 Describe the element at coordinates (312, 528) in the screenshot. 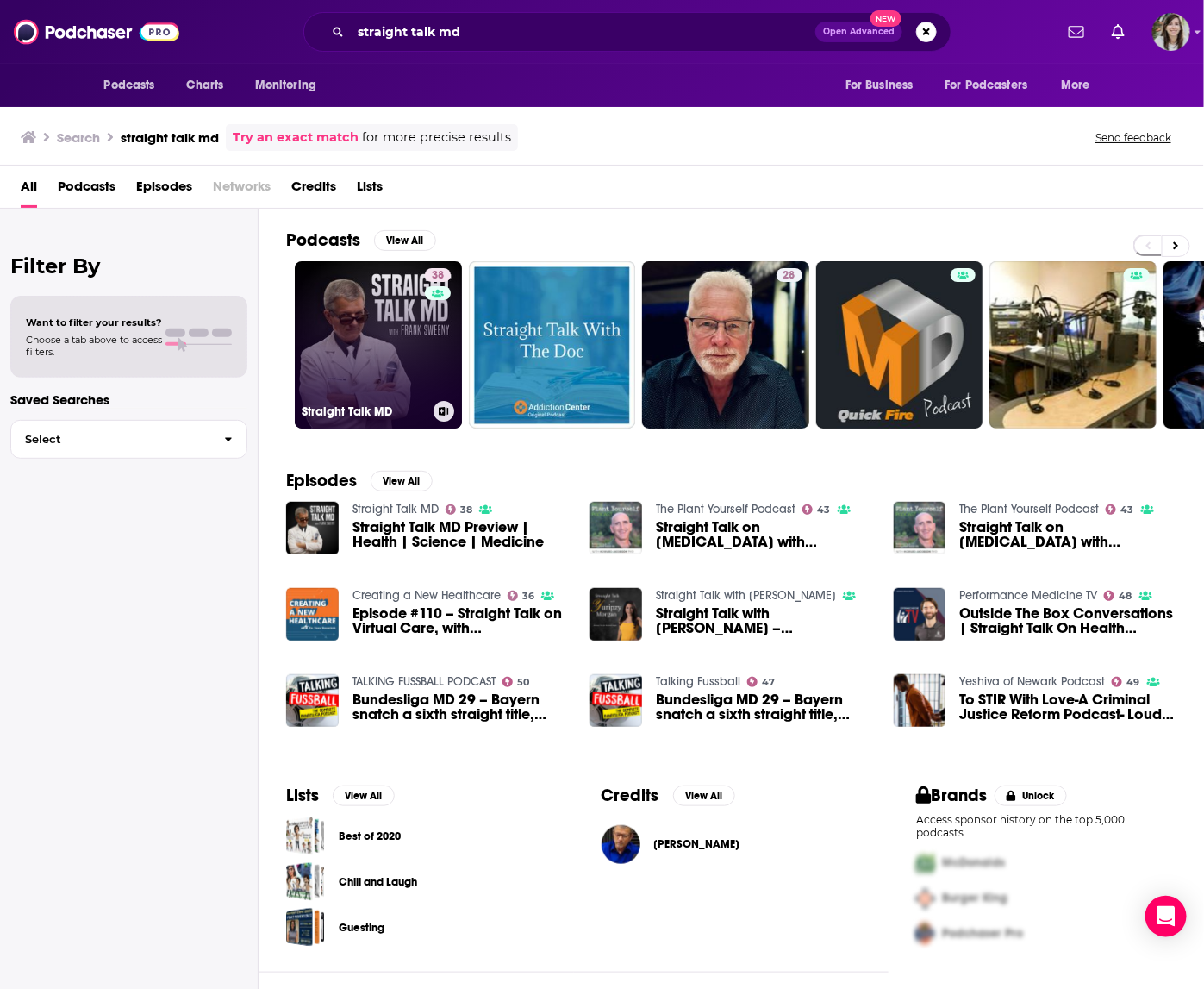

I see `a: Straight Talk MD Preview | Health | Science | Medicine` at that location.